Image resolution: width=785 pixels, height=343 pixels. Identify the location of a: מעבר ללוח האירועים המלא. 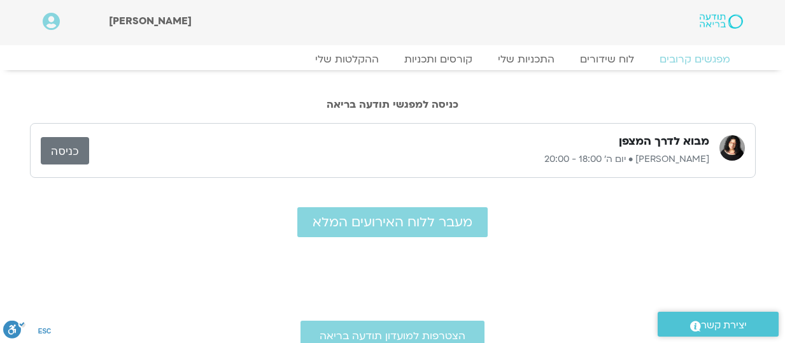
(392, 222).